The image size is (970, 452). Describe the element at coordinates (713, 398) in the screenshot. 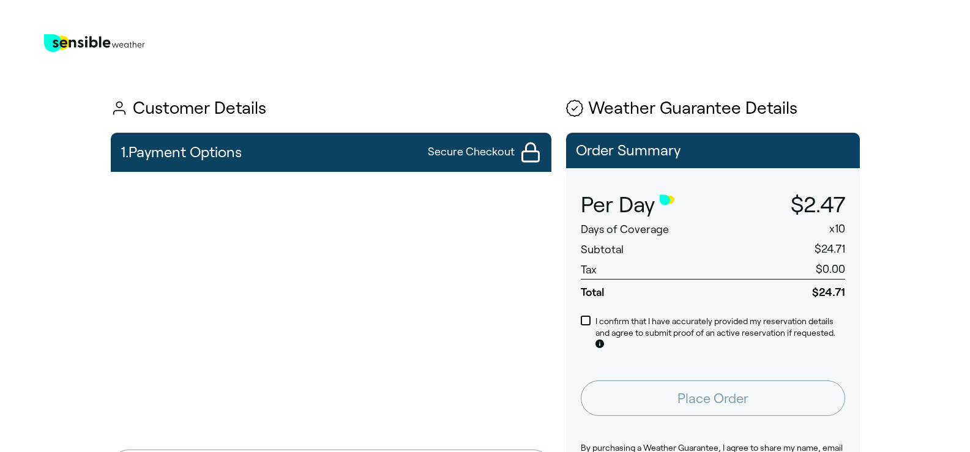

I see `button: Place Order` at that location.